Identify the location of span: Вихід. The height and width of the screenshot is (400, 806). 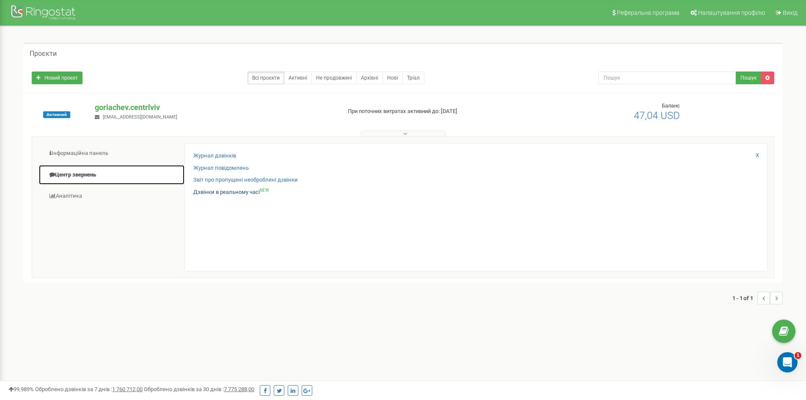
(790, 13).